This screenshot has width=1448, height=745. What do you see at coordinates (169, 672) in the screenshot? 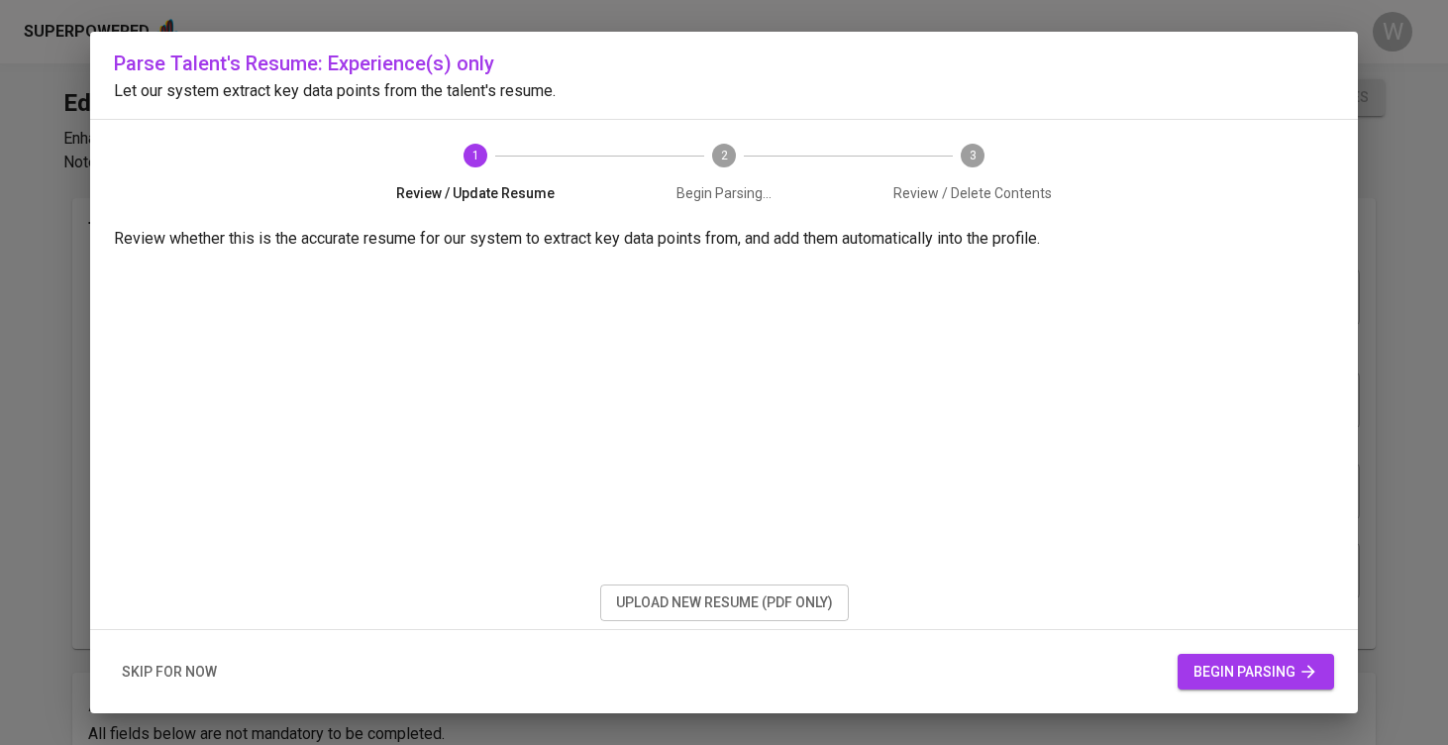
I see `span: skip for now` at bounding box center [169, 672].